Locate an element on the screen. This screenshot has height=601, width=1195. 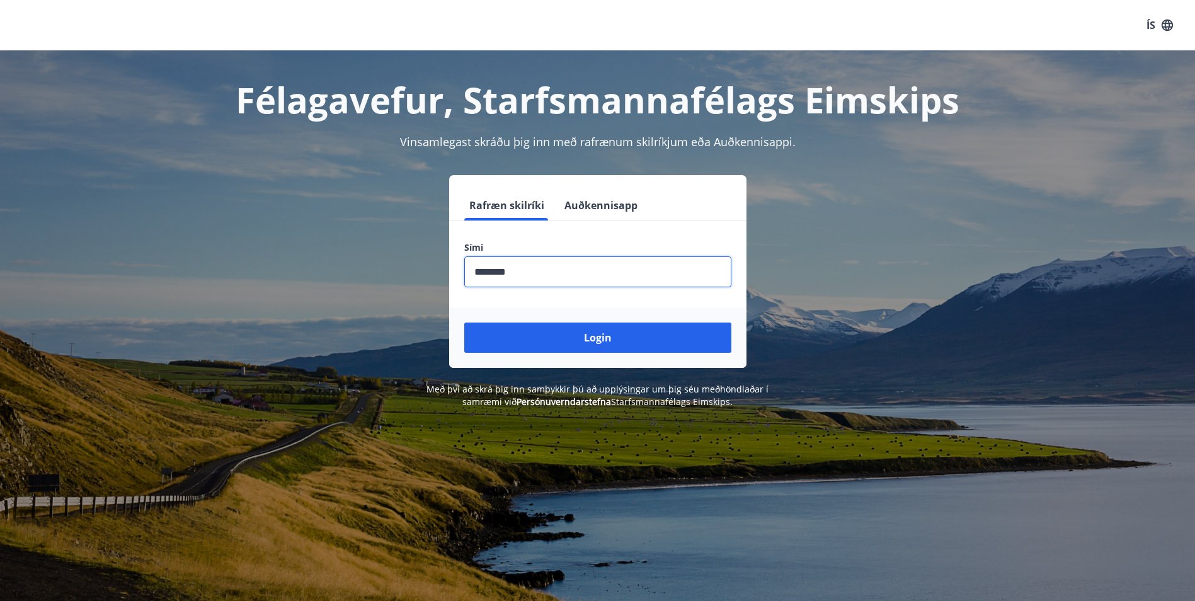
button: Login is located at coordinates (598, 338).